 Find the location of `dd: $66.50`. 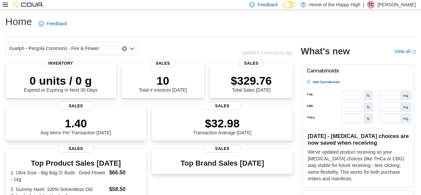

dd: $66.50 is located at coordinates (125, 172).